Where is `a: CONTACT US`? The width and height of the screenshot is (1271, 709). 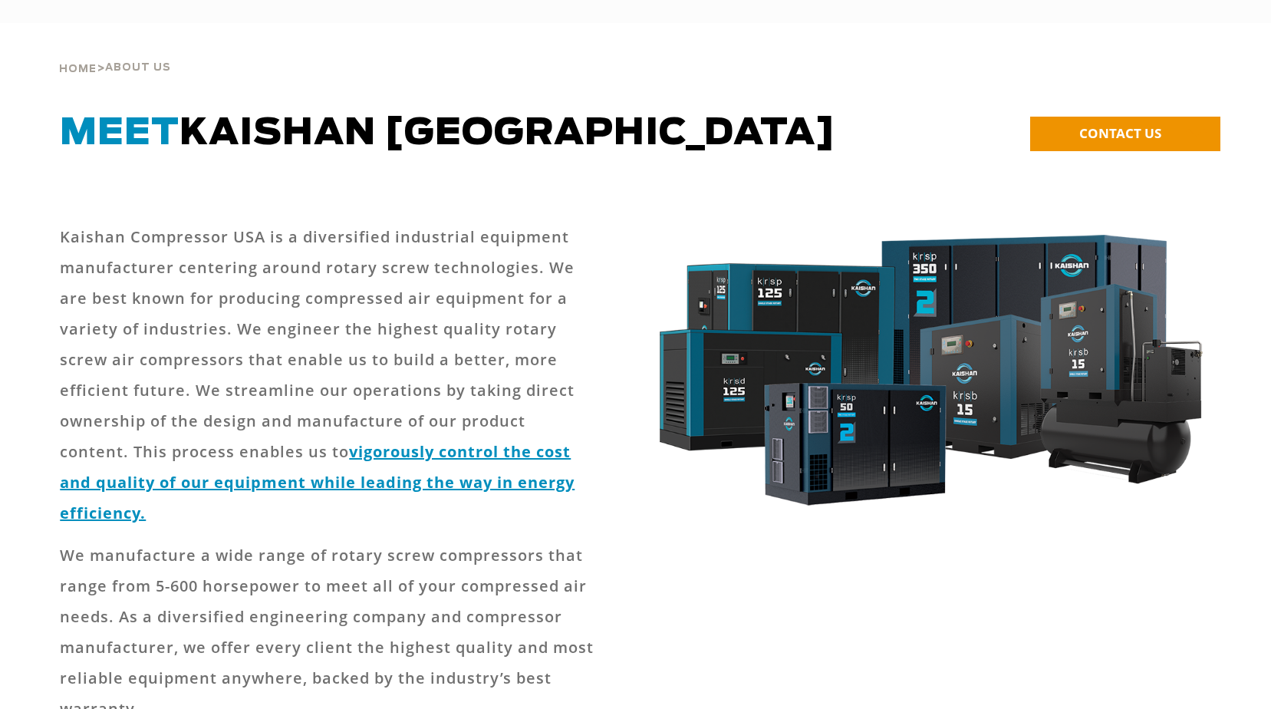 a: CONTACT US is located at coordinates (1126, 134).